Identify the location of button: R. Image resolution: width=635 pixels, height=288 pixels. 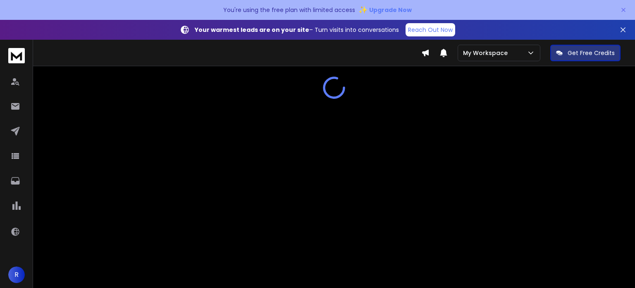
(17, 275).